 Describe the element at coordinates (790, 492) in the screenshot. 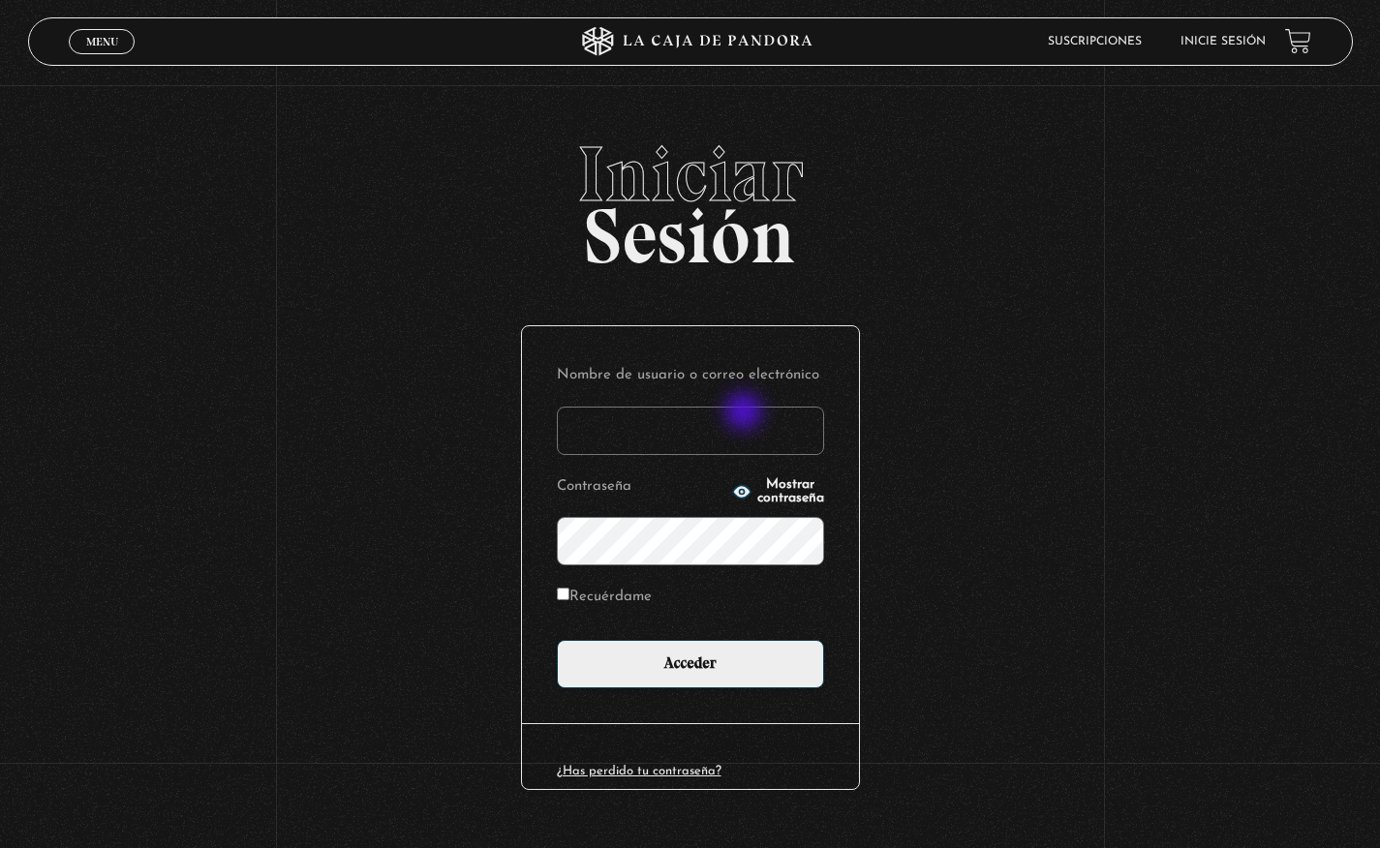

I see `span: Mostrar contraseña` at that location.